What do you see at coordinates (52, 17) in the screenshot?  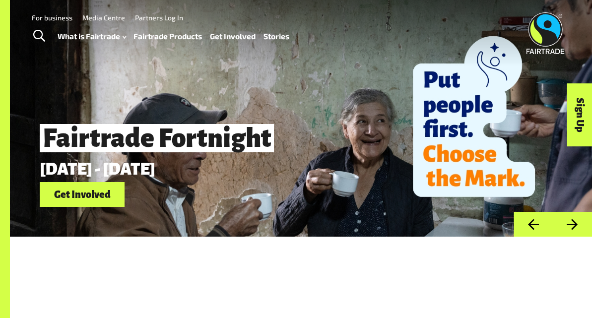 I see `a: For business` at bounding box center [52, 17].